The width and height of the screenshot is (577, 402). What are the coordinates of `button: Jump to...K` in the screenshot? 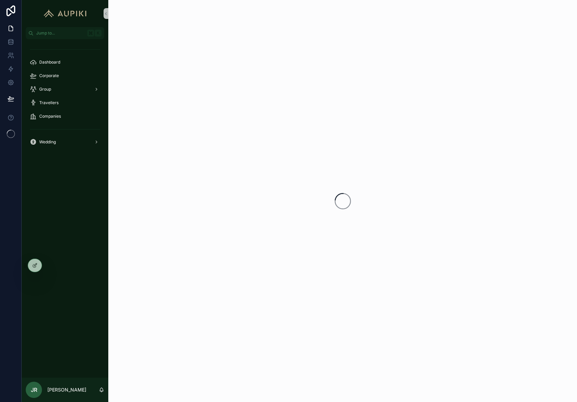 It's located at (65, 33).